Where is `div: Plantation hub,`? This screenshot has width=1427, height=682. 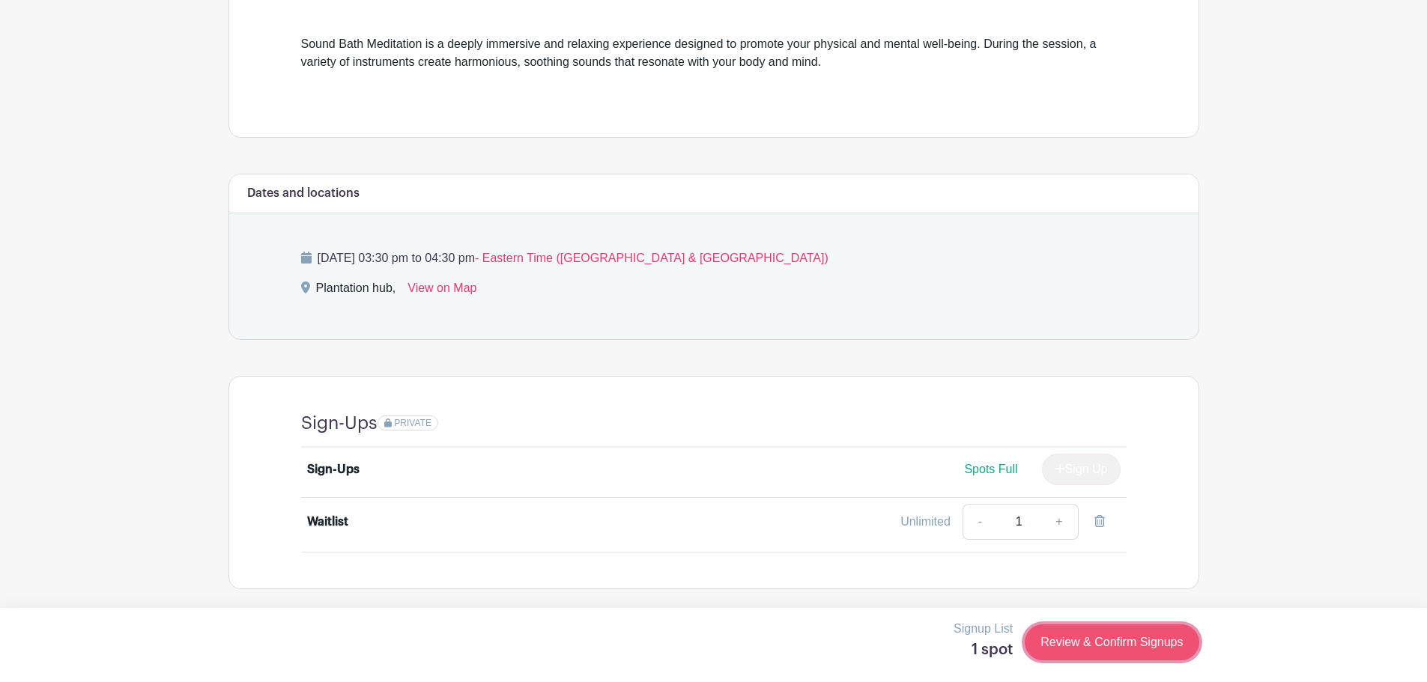
div: Plantation hub, is located at coordinates (356, 291).